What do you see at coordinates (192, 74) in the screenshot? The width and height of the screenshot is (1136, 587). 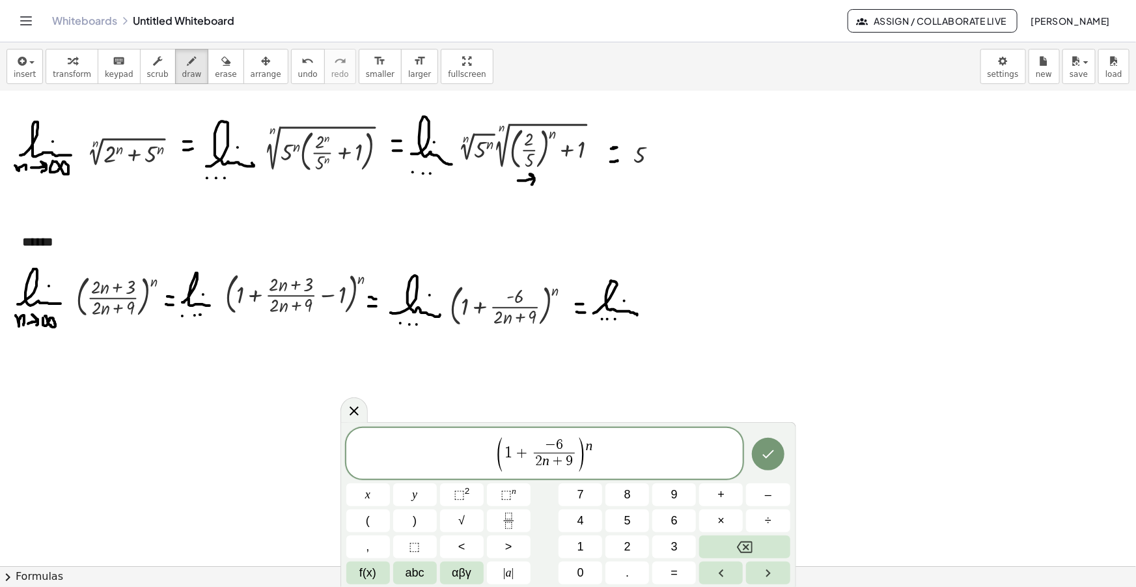 I see `span: draw` at bounding box center [192, 74].